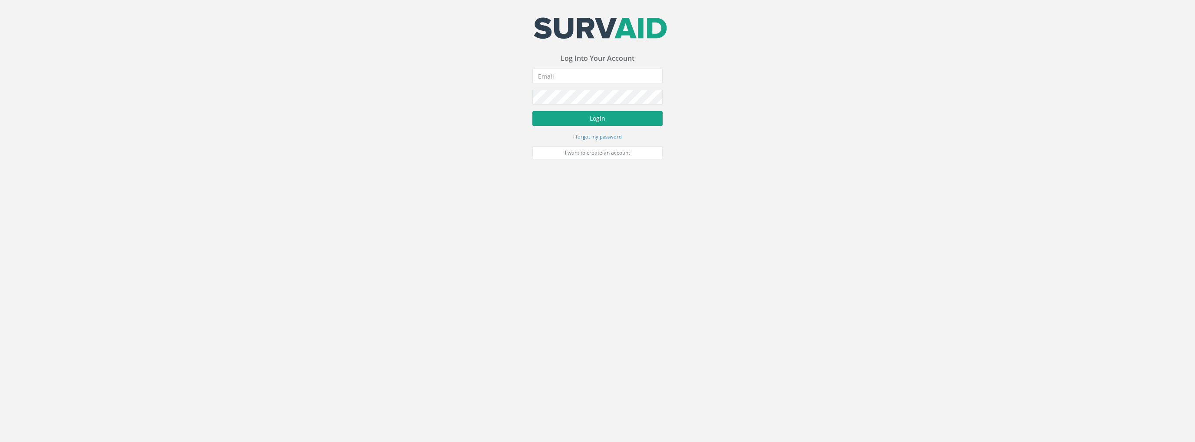 This screenshot has width=1195, height=442. What do you see at coordinates (598, 59) in the screenshot?
I see `h3: Log Into Your Account` at bounding box center [598, 59].